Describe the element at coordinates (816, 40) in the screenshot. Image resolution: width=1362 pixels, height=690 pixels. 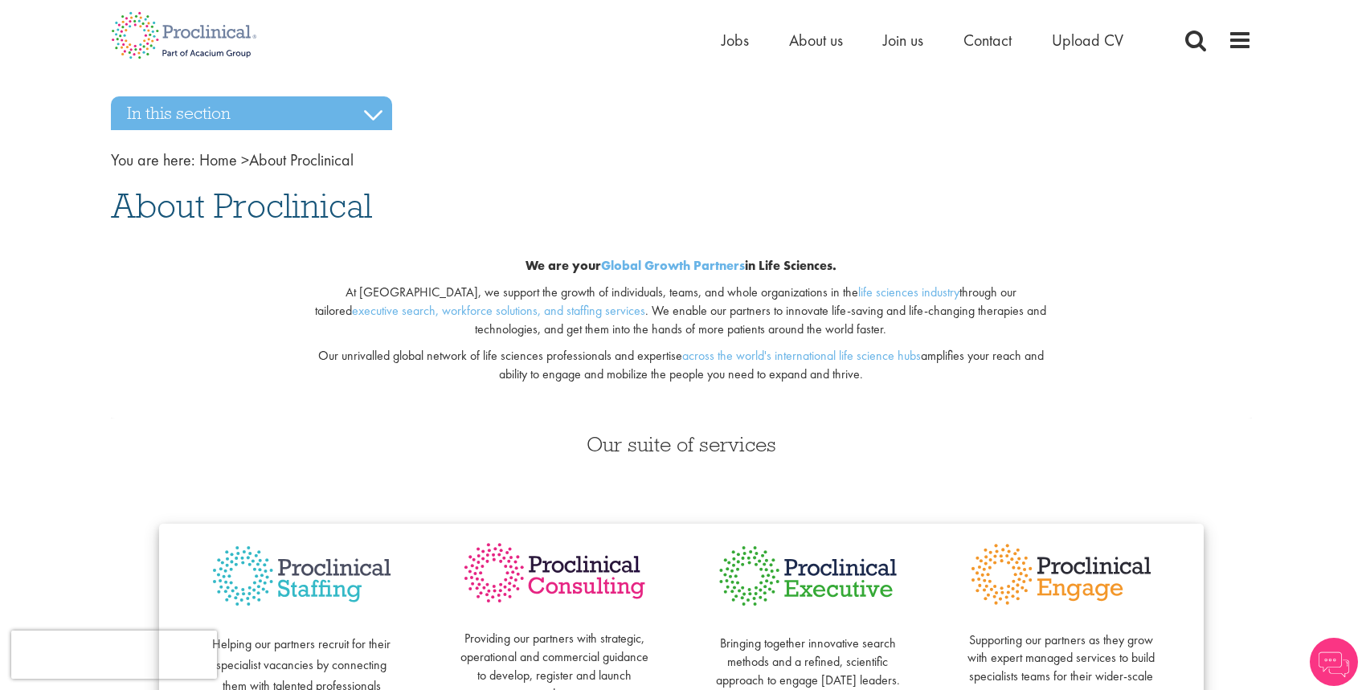
I see `span: About us` at that location.